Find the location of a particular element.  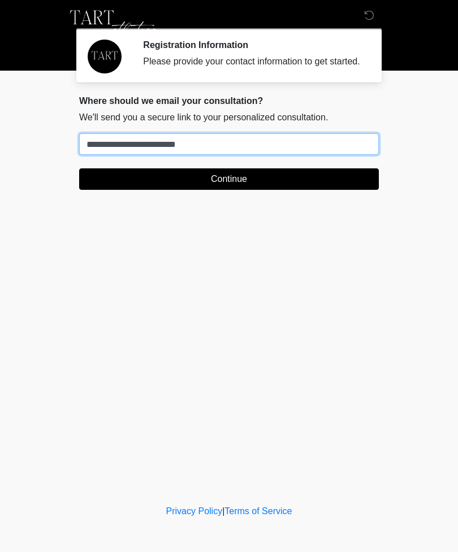

img: TART Aesthetics, LLC Logo is located at coordinates (113, 25).